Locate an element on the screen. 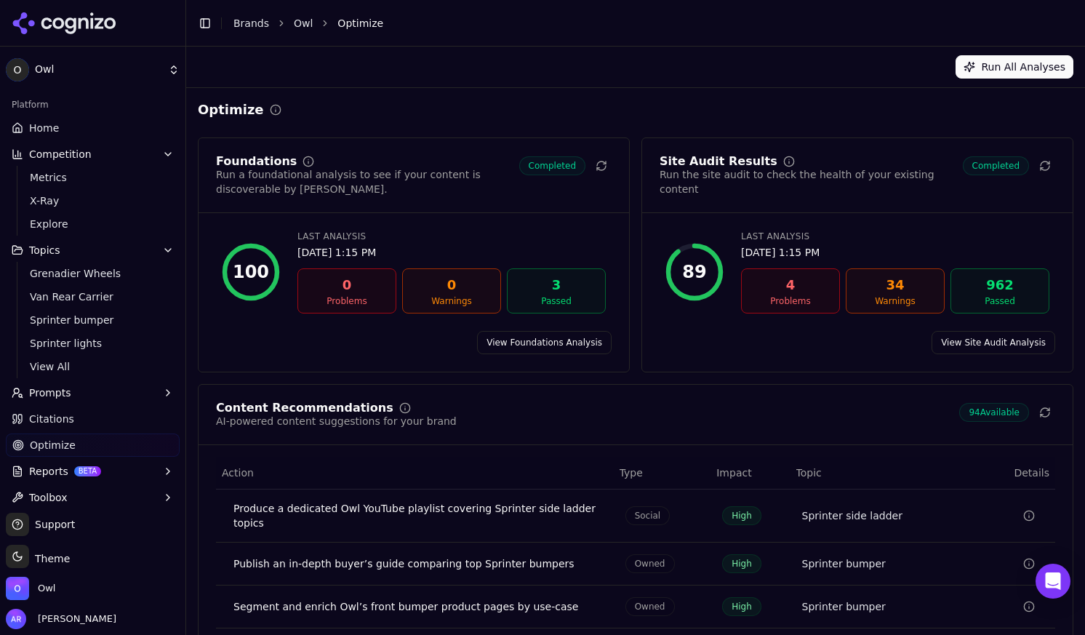  a: Sprinter side ladder is located at coordinates (852, 516).